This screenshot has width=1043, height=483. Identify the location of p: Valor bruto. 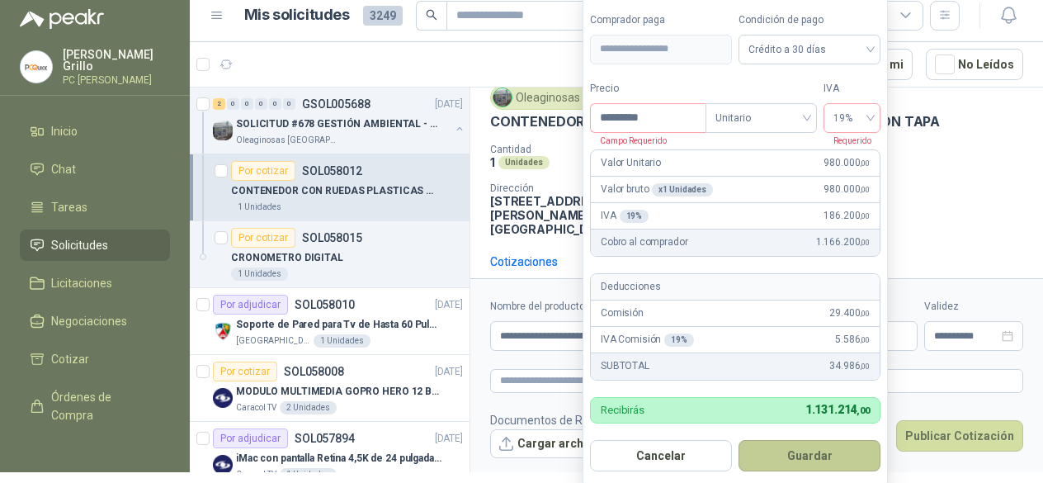
(657, 189).